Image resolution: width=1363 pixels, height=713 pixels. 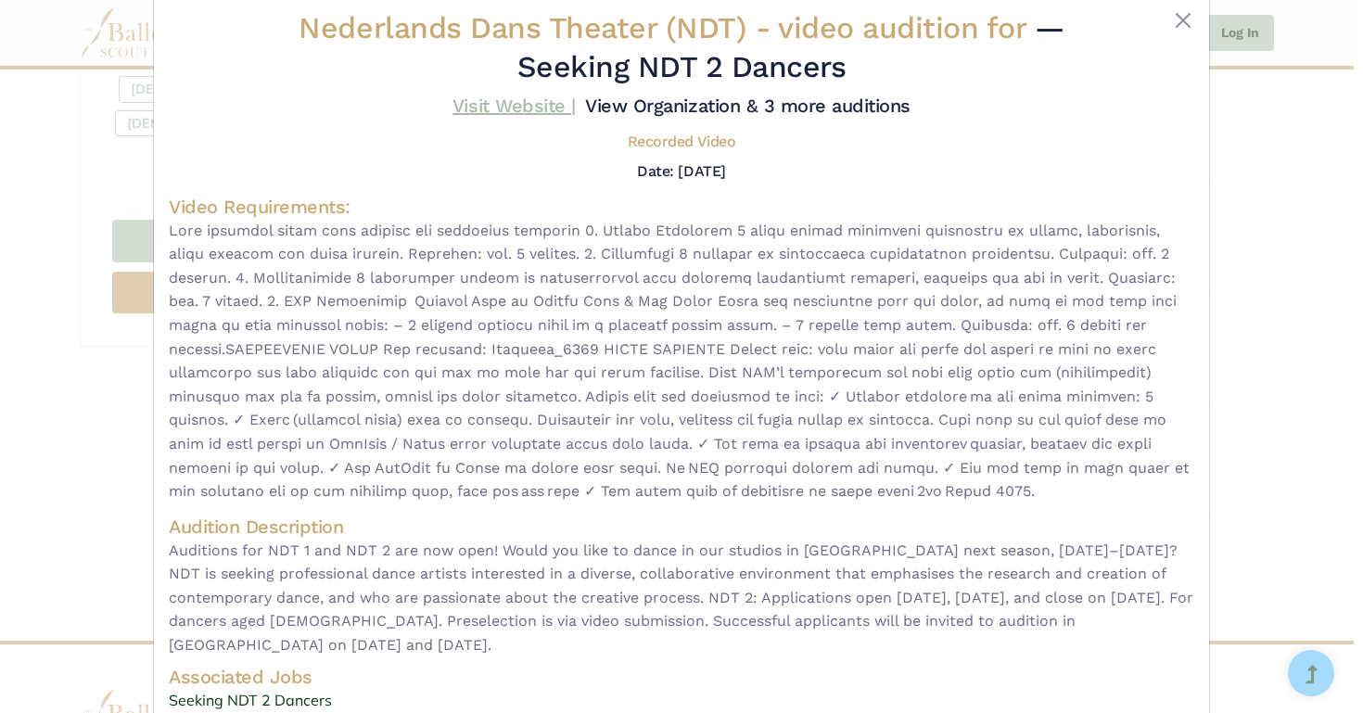 I want to click on a: View Organization & 3 more auditions, so click(x=747, y=106).